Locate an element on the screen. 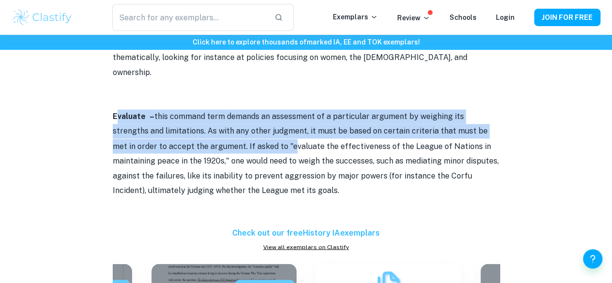 This screenshot has width=612, height=283. p: Exemplars is located at coordinates (355, 17).